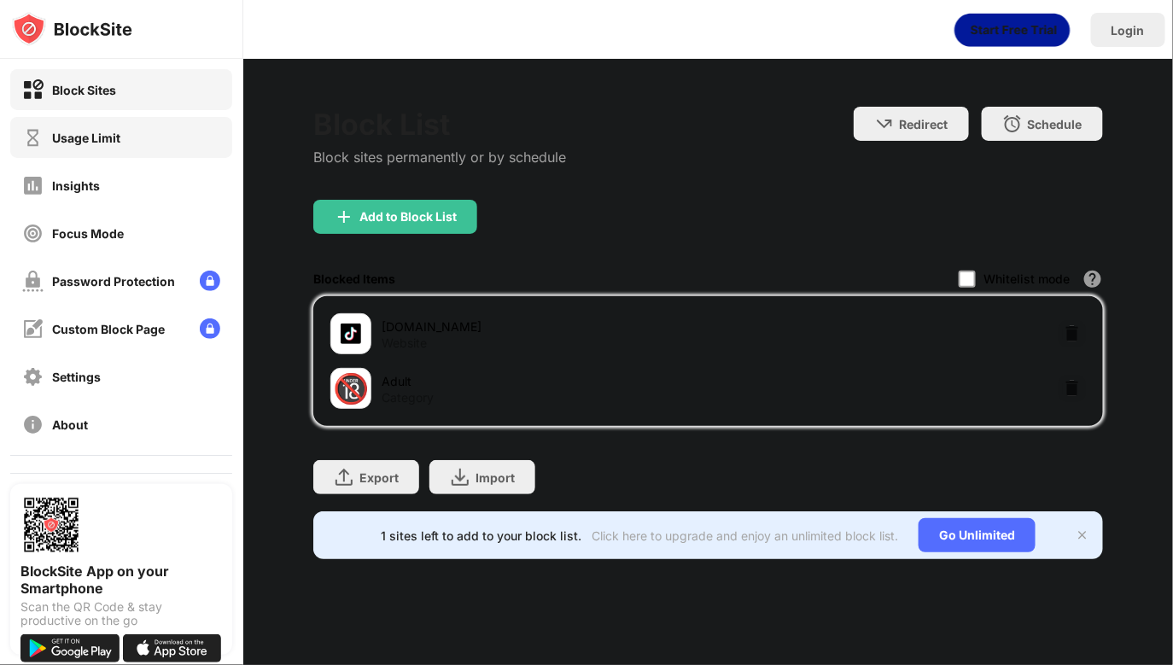 The width and height of the screenshot is (1173, 665). Describe the element at coordinates (32, 137) in the screenshot. I see `img: time-usage-off.svg` at that location.